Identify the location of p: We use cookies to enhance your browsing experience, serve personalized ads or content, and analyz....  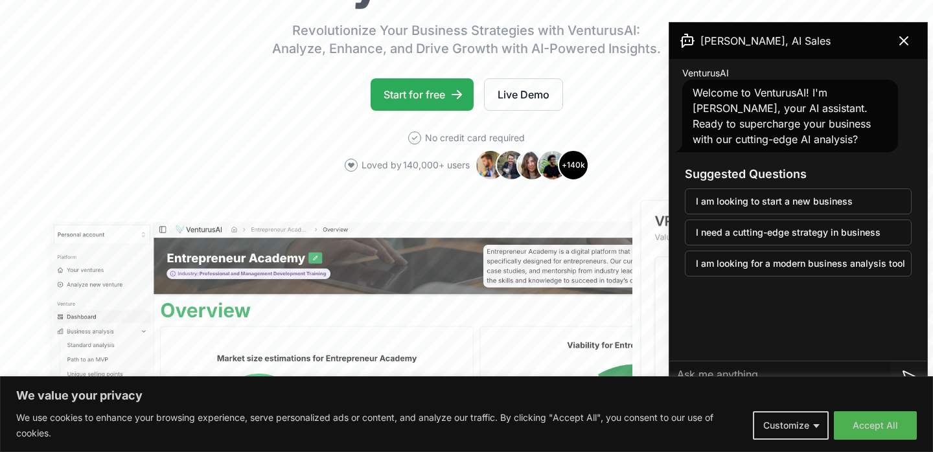
(380, 426).